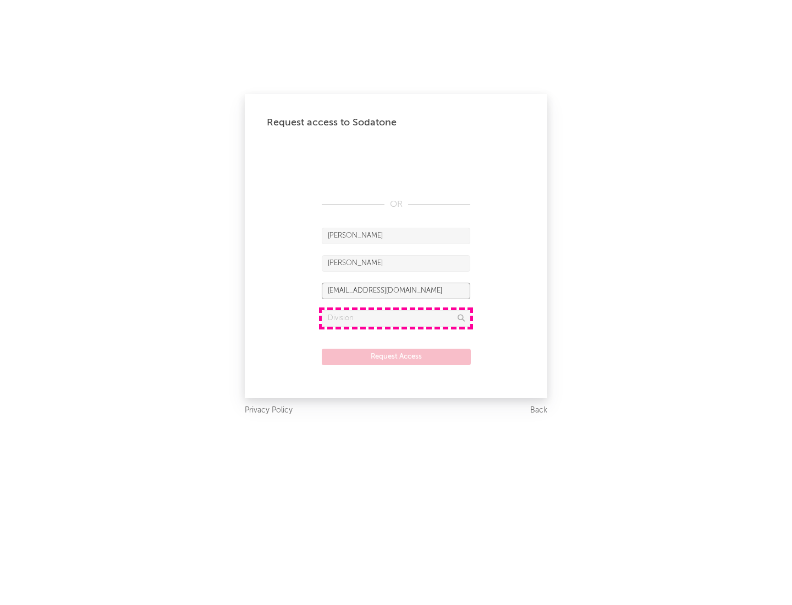  Describe the element at coordinates (268, 410) in the screenshot. I see `a: Privacy Policy` at that location.